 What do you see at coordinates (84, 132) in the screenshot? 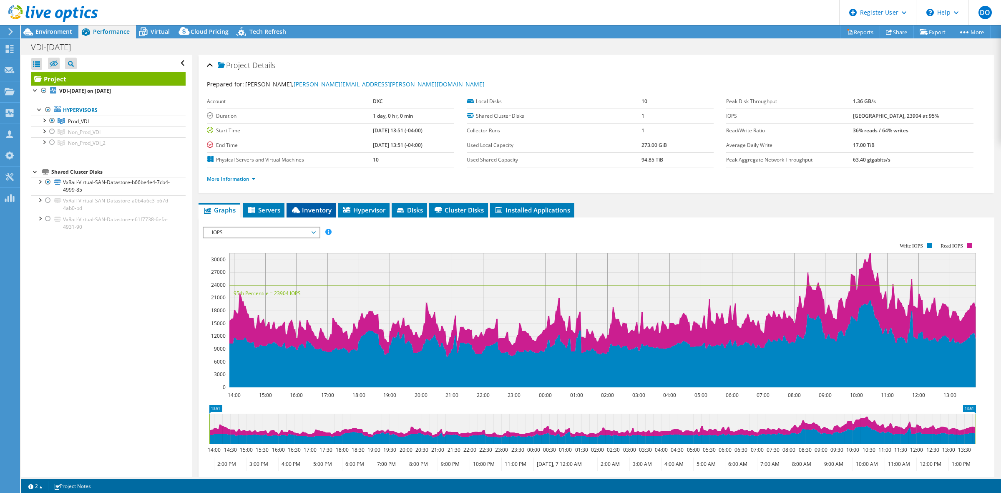
I see `span: Non_Prod_VDI` at bounding box center [84, 132].